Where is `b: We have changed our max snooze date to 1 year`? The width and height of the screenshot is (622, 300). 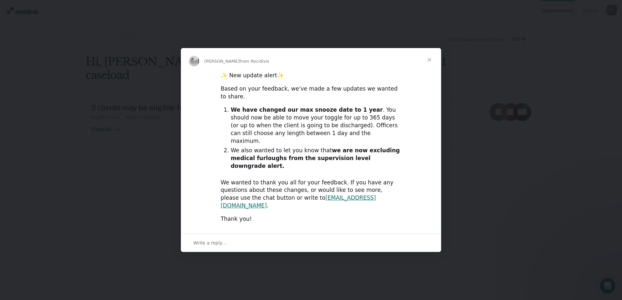
b: We have changed our max snooze date to 1 year is located at coordinates (306, 110).